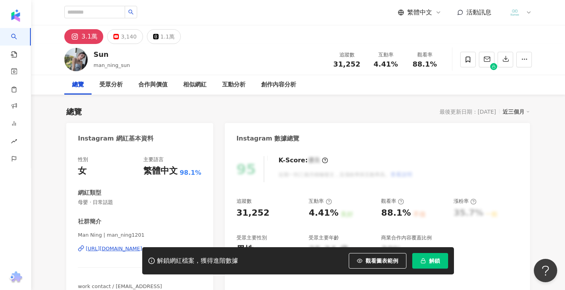 This screenshot has height=290, width=565. What do you see at coordinates (324, 238) in the screenshot?
I see `div: 受眾主要年齡` at bounding box center [324, 238].